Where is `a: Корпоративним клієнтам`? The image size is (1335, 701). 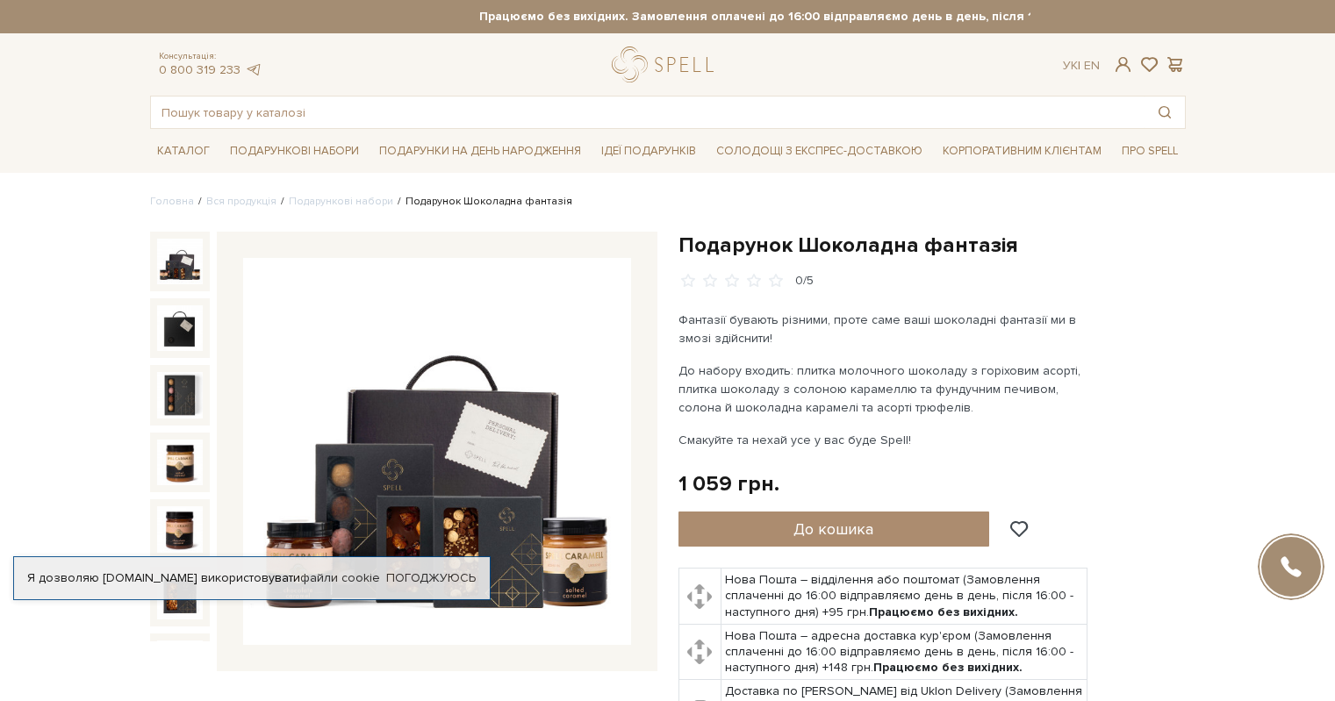 a: Корпоративним клієнтам is located at coordinates (1022, 151).